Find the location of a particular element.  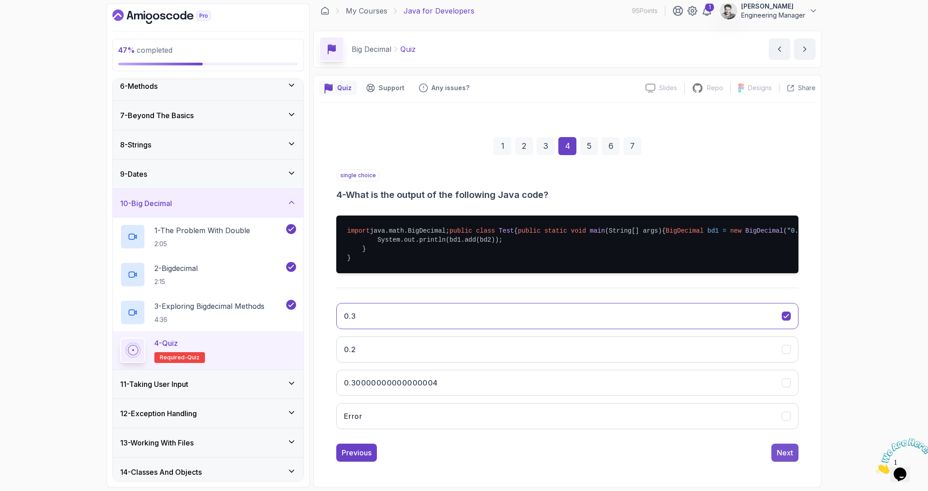

span: void is located at coordinates (578, 231).